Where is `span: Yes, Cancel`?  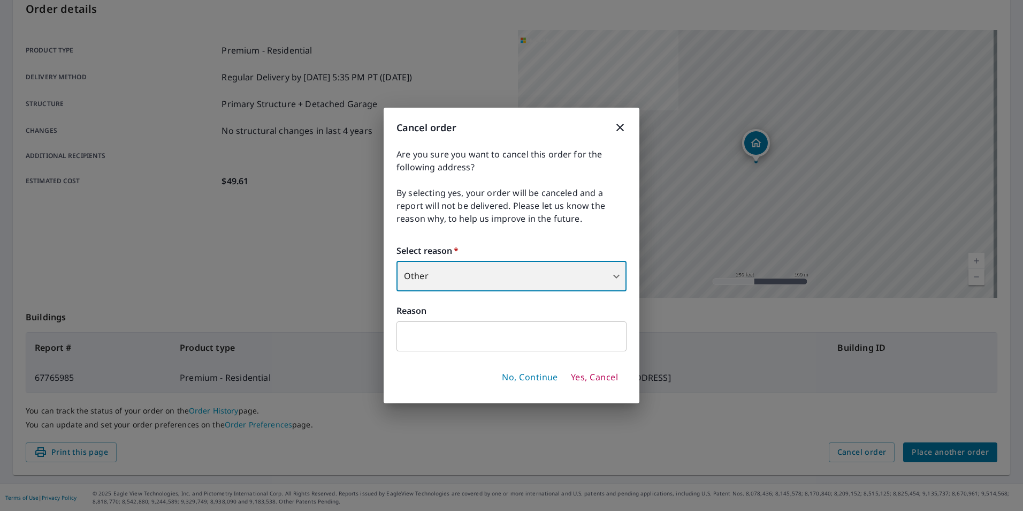
span: Yes, Cancel is located at coordinates (595, 377).